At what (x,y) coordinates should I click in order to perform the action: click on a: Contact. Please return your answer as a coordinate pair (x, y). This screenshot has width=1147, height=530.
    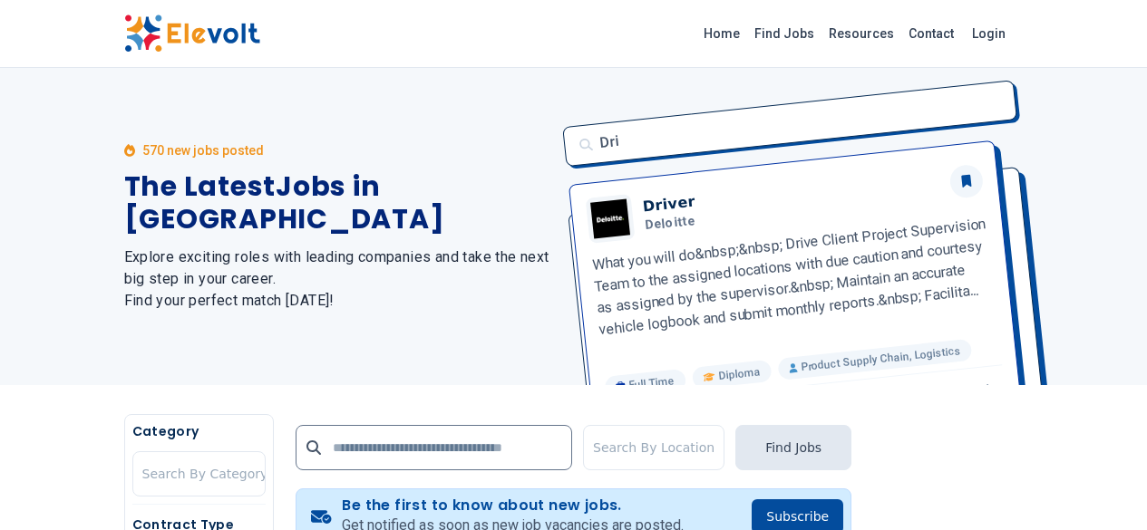
    Looking at the image, I should click on (931, 34).